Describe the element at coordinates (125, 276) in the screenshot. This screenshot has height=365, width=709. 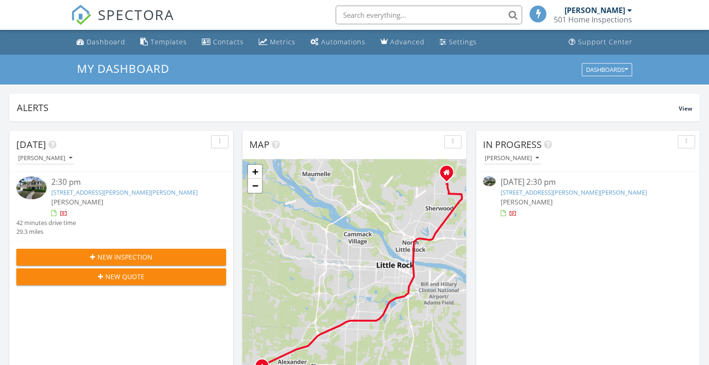
I see `span: New Quote` at that location.